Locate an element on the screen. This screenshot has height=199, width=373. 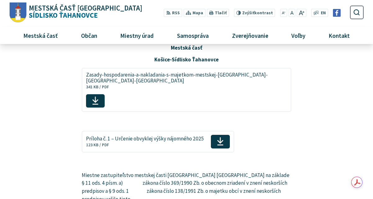
span: Tlačiť is located at coordinates (221, 13).